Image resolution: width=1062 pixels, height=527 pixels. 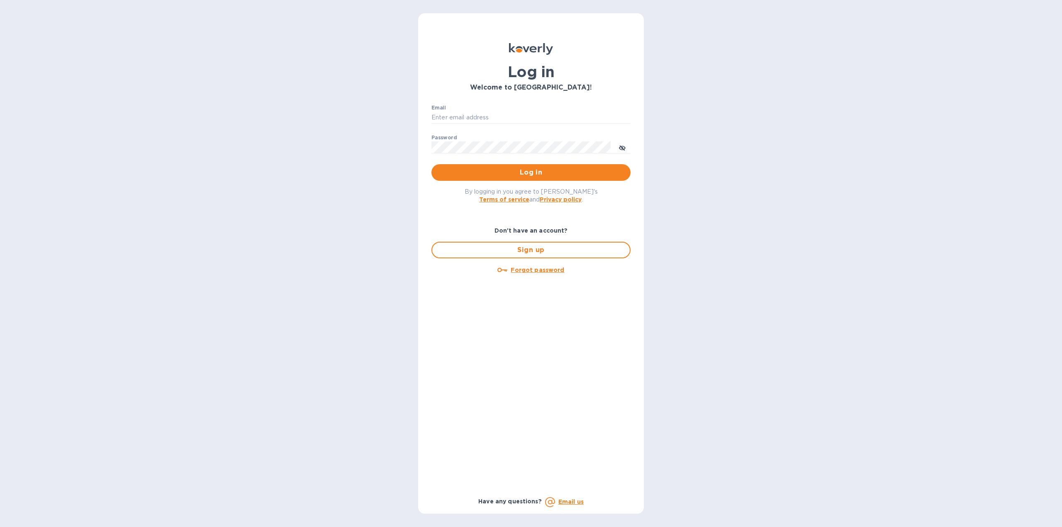 I want to click on b: Privacy policy, so click(x=560, y=199).